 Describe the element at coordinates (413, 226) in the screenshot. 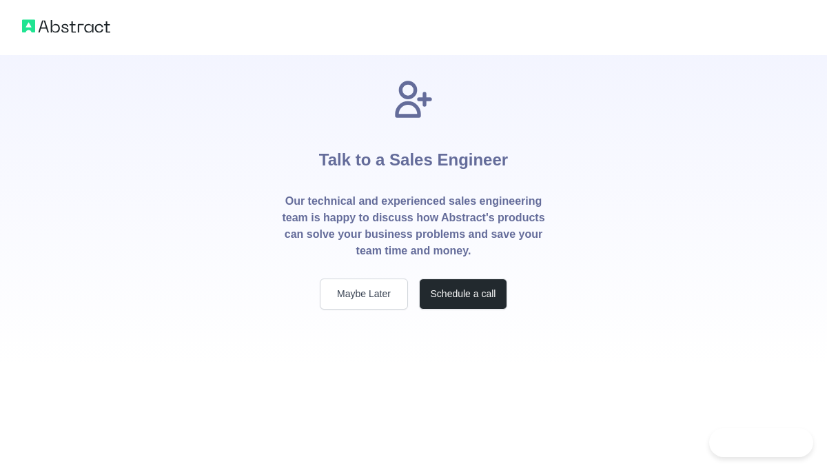

I see `p: Our technical and experienced sales engineering team is happy to discuss how Abstract's products ...` at that location.